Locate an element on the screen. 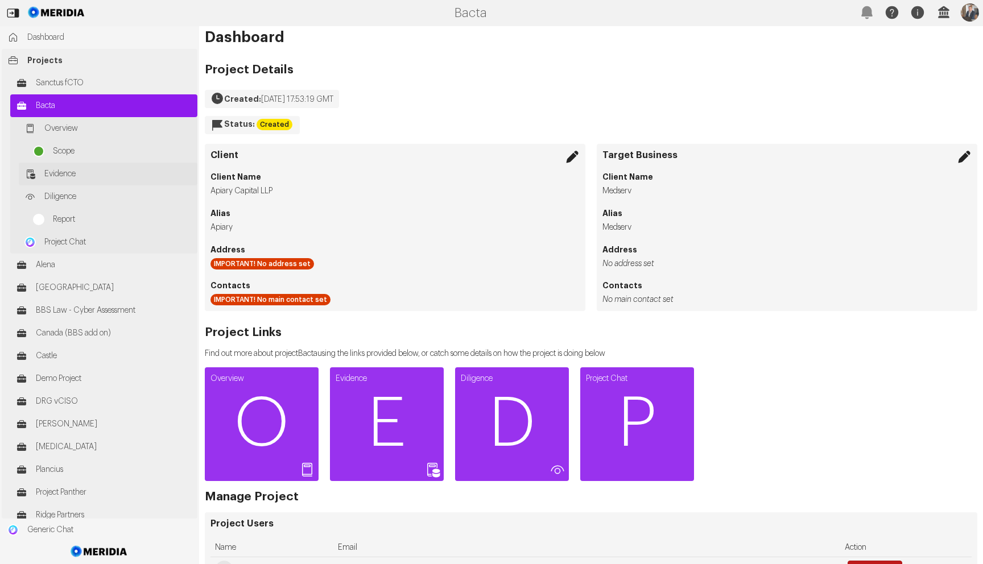 This screenshot has height=564, width=983. a: Scope is located at coordinates (112, 151).